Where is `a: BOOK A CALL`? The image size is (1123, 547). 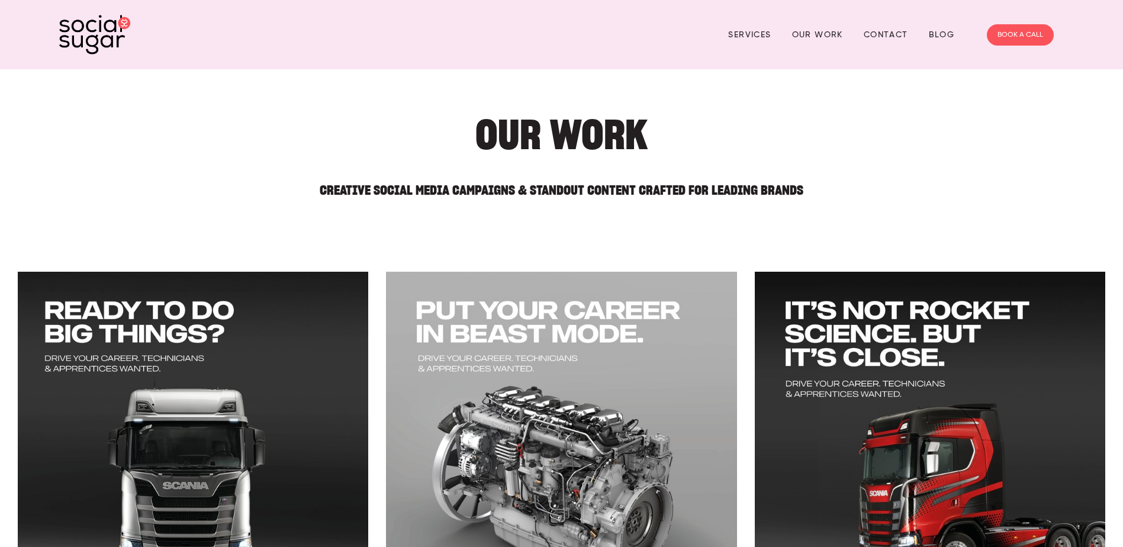
a: BOOK A CALL is located at coordinates (1020, 35).